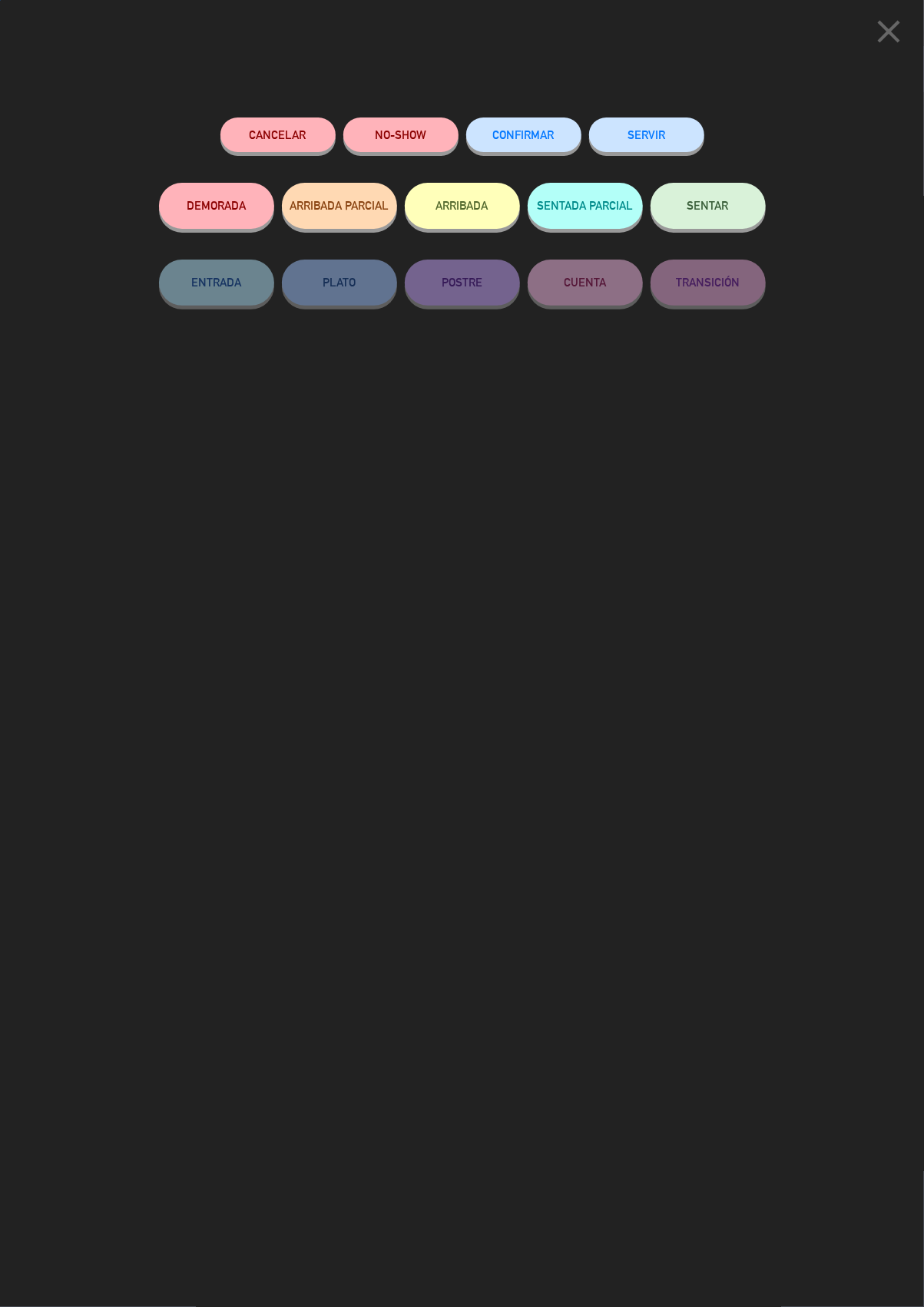 The width and height of the screenshot is (924, 1307). Describe the element at coordinates (462, 206) in the screenshot. I see `button: ARRIBADA` at that location.